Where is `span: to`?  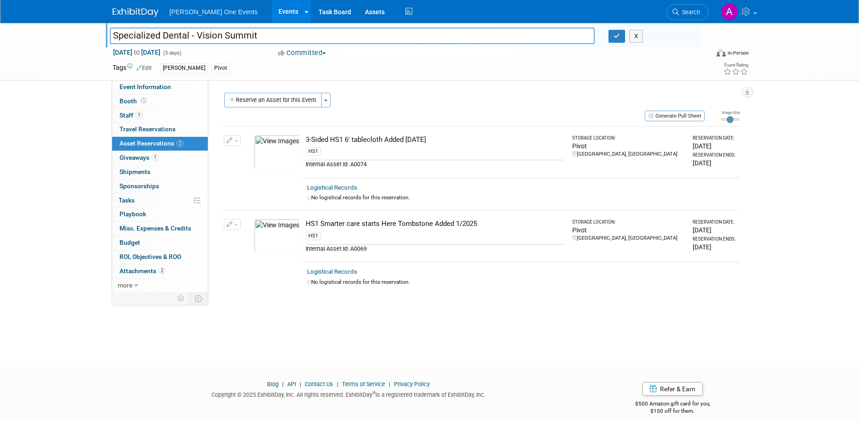
span: to is located at coordinates (136, 52).